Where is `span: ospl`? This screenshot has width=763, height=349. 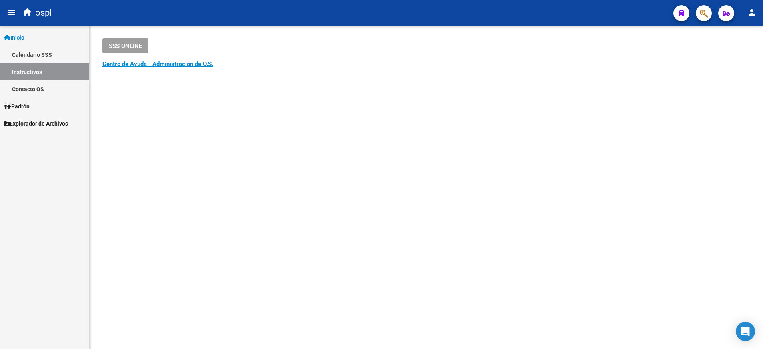
span: ospl is located at coordinates (43, 13).